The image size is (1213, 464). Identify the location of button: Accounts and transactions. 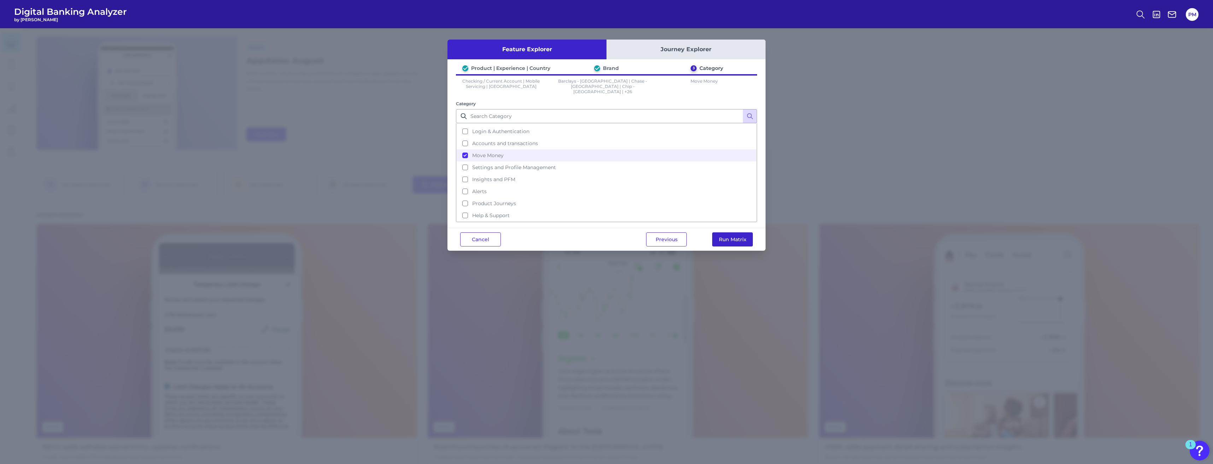
(606, 143).